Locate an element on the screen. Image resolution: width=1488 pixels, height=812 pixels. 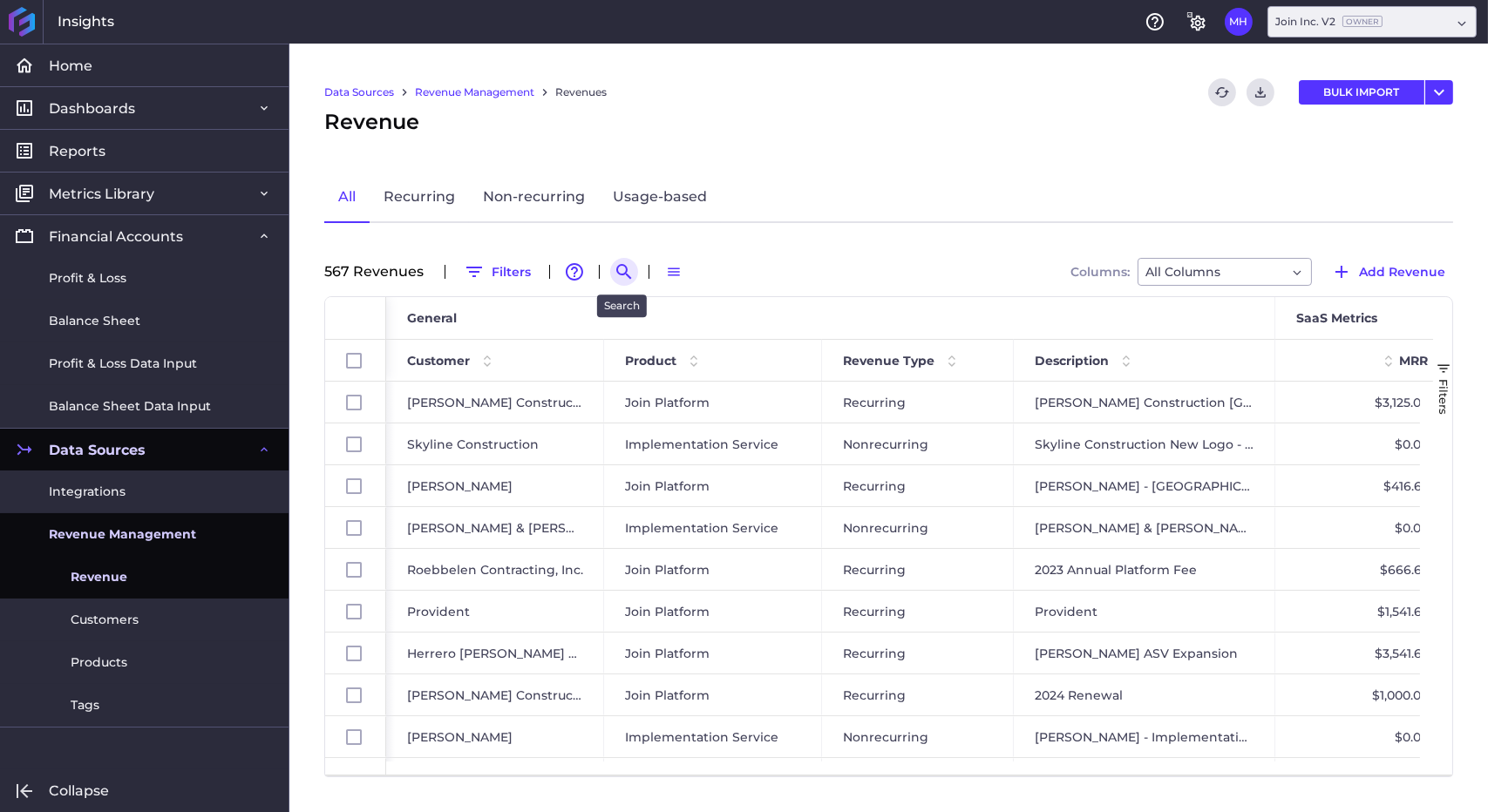
span: Customer is located at coordinates (439, 361).